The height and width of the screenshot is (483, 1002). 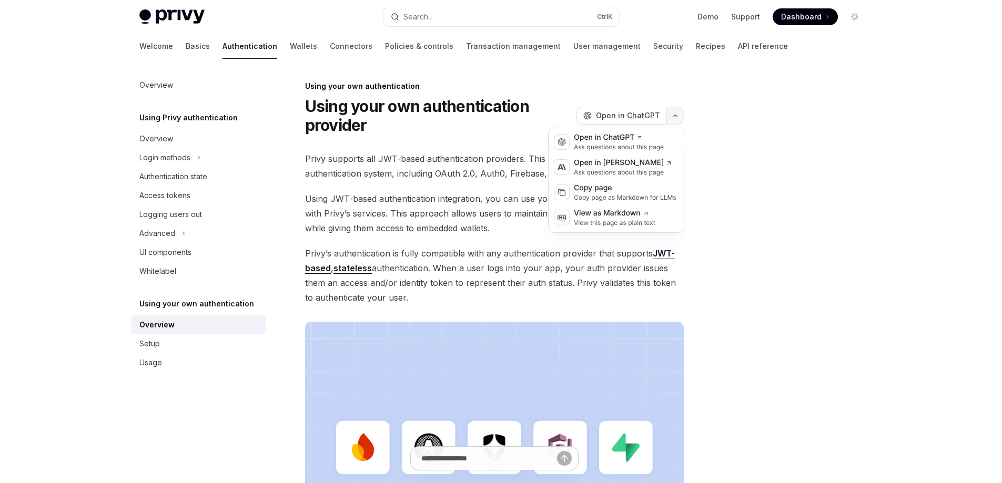 I want to click on a: Access tokens, so click(x=198, y=196).